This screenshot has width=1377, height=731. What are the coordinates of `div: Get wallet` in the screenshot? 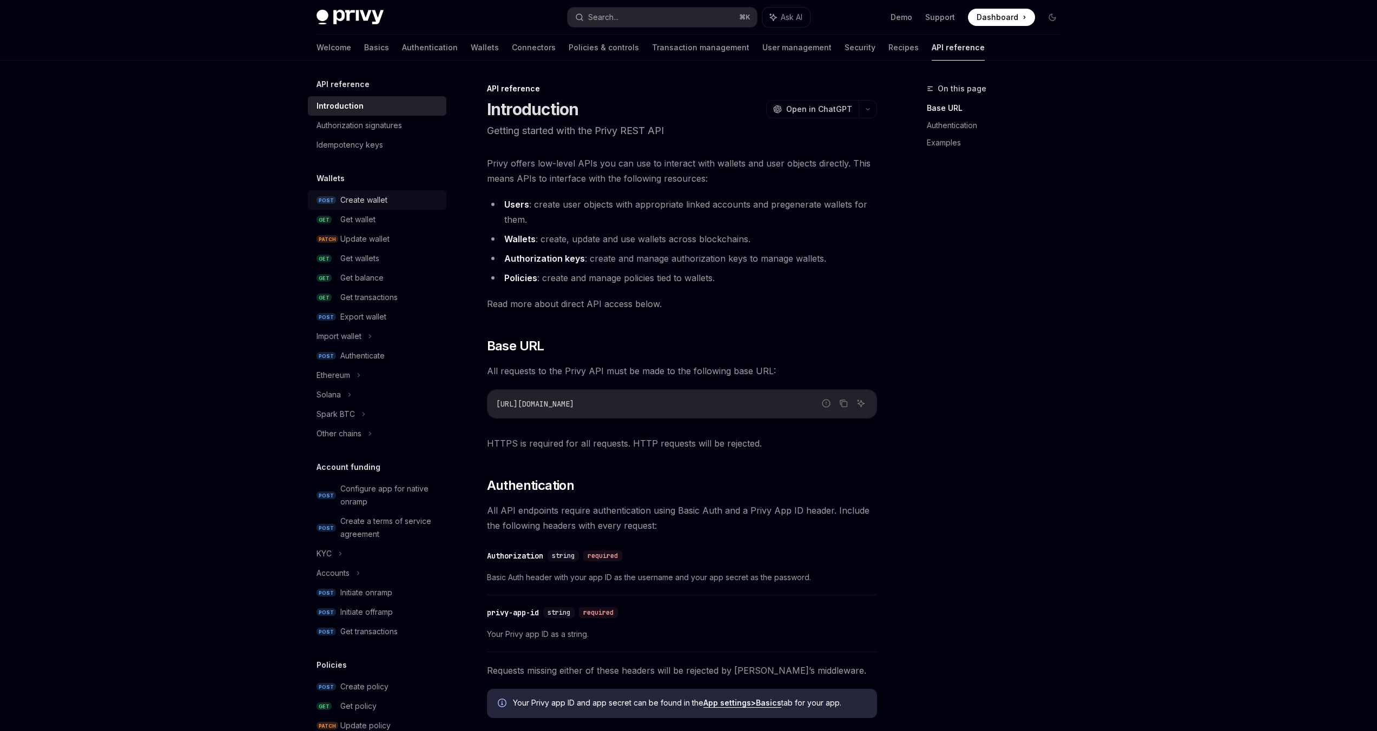 It's located at (358, 220).